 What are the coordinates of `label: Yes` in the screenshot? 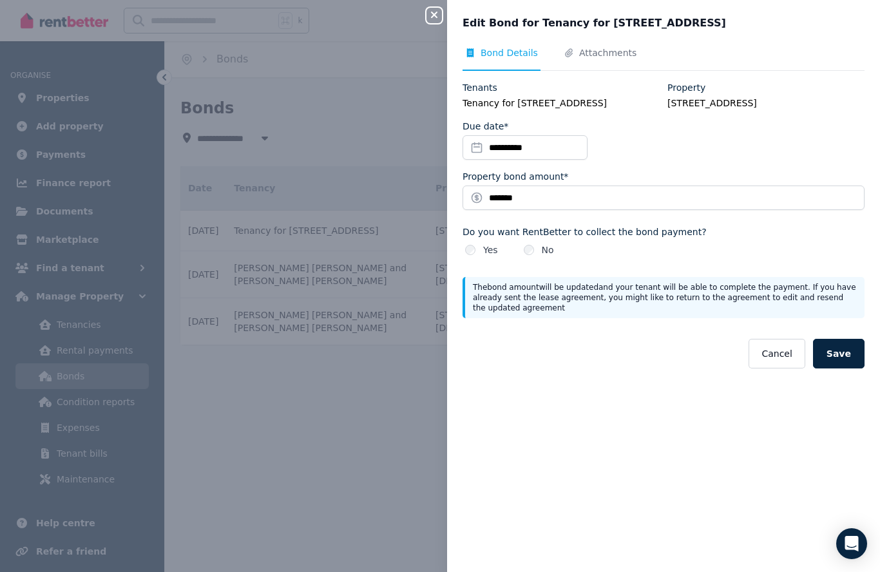 It's located at (490, 250).